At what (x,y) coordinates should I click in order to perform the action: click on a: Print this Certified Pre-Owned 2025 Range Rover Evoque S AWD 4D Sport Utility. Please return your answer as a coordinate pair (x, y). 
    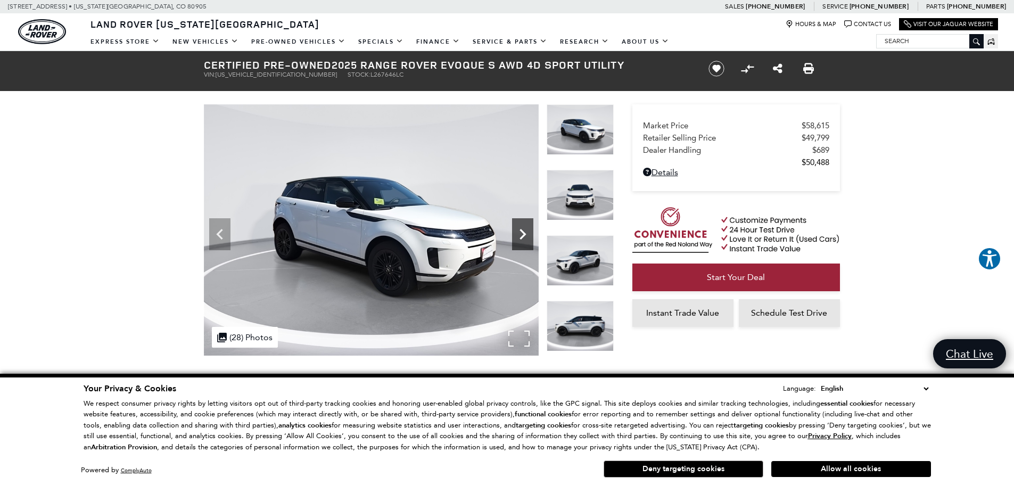
    Looking at the image, I should click on (809, 69).